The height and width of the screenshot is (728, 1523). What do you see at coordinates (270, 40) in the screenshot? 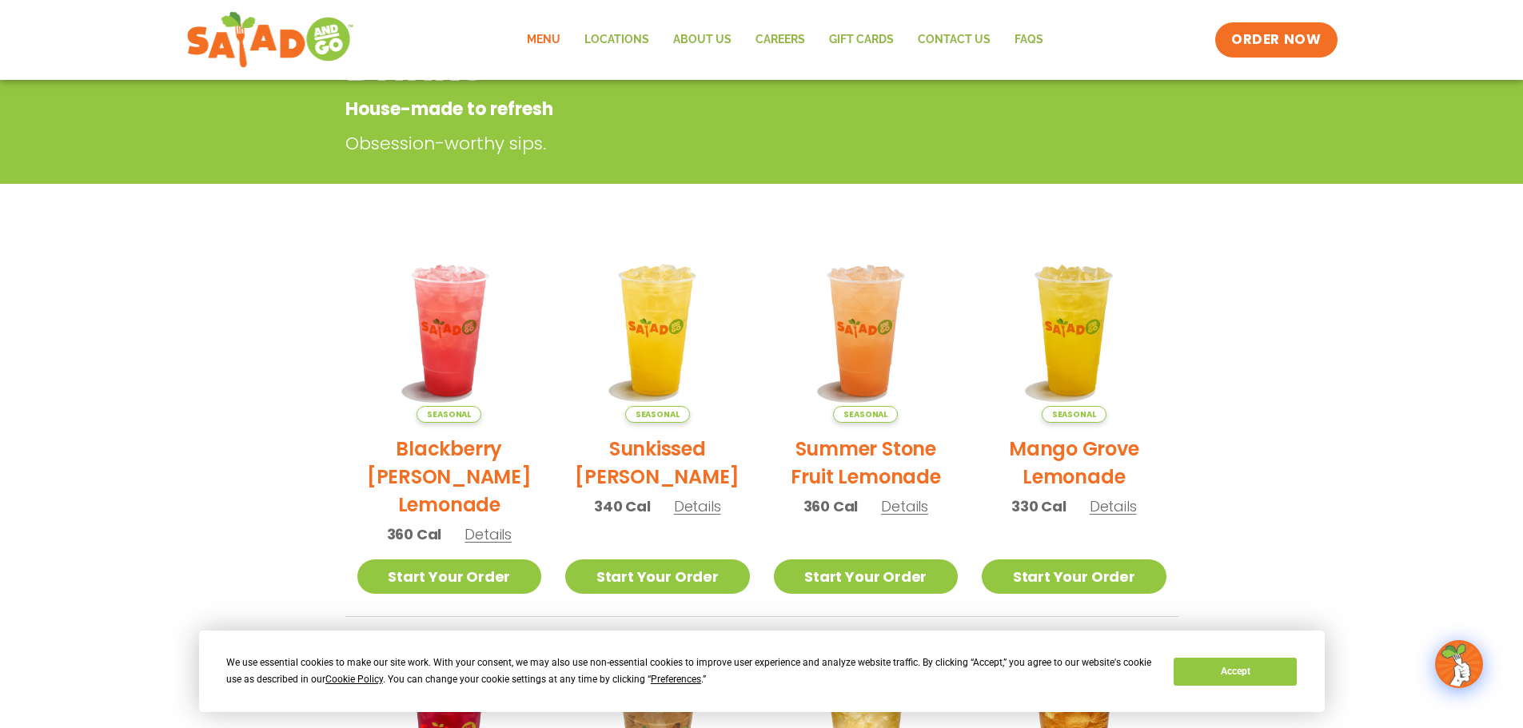
I see `img: new-SAG-logo-768×292` at bounding box center [270, 40].